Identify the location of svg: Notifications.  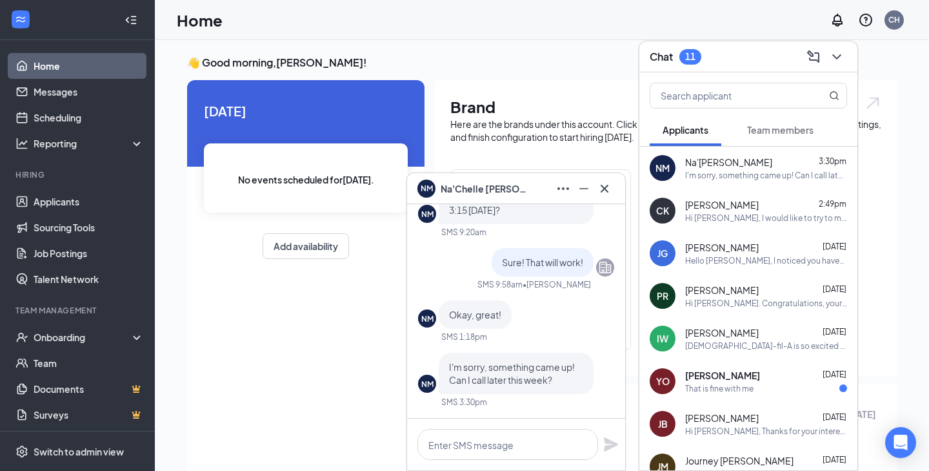
(838, 20).